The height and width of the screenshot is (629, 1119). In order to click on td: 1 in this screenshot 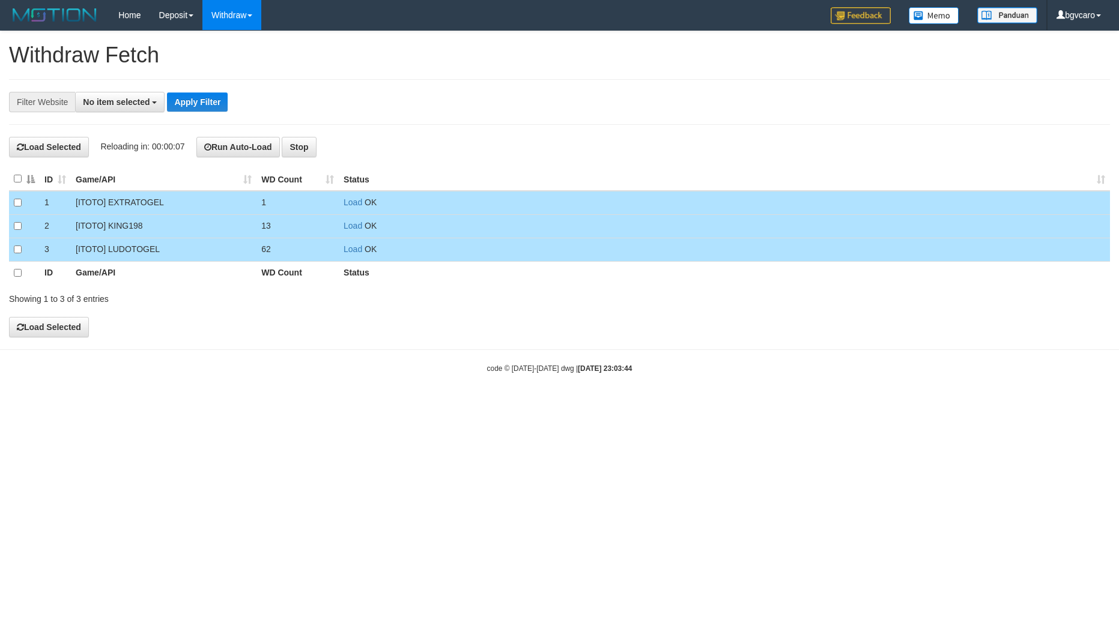, I will do `click(55, 203)`.